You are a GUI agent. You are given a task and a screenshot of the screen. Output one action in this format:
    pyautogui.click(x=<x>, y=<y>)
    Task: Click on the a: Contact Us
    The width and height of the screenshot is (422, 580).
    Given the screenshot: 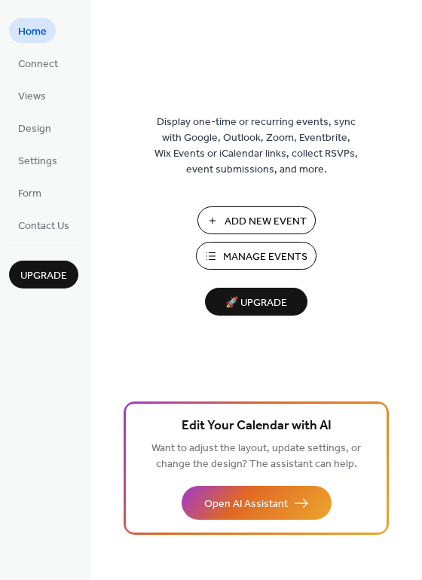 What is the action you would take?
    pyautogui.click(x=44, y=225)
    